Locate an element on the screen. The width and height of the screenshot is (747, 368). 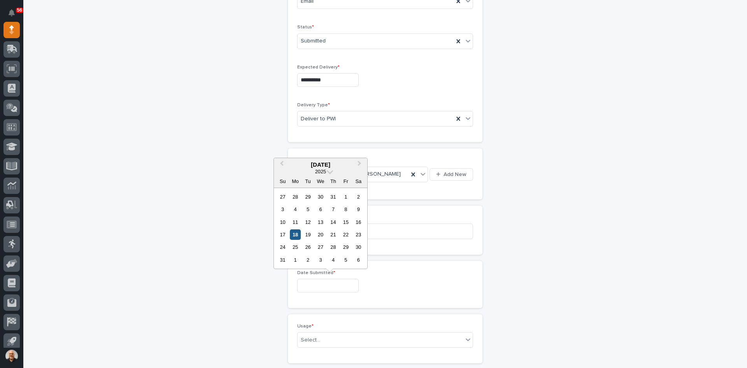
div: Choose Sunday, August 31st, 2025 is located at coordinates (282, 259).